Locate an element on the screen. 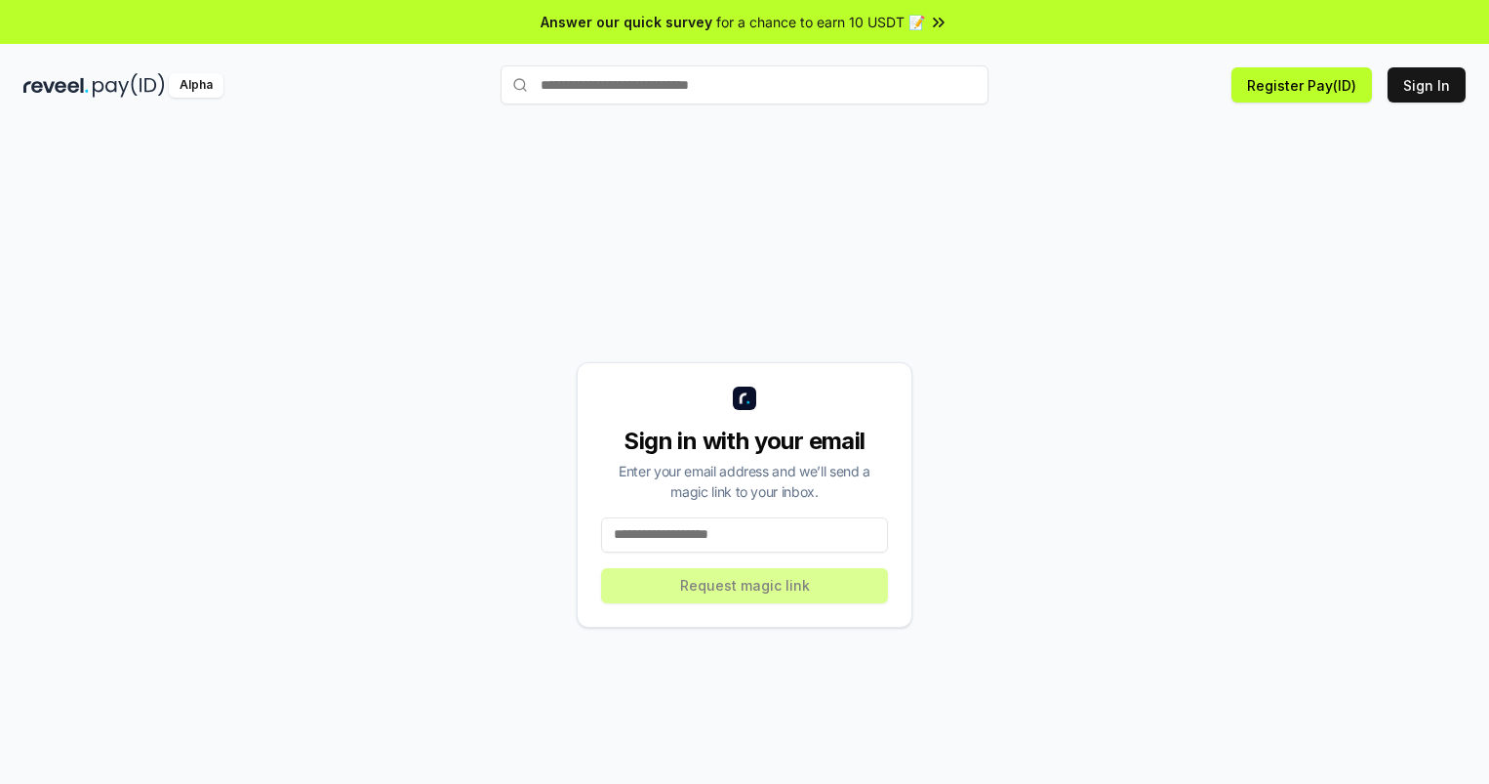  div: Sign in with your email is located at coordinates (745, 441).